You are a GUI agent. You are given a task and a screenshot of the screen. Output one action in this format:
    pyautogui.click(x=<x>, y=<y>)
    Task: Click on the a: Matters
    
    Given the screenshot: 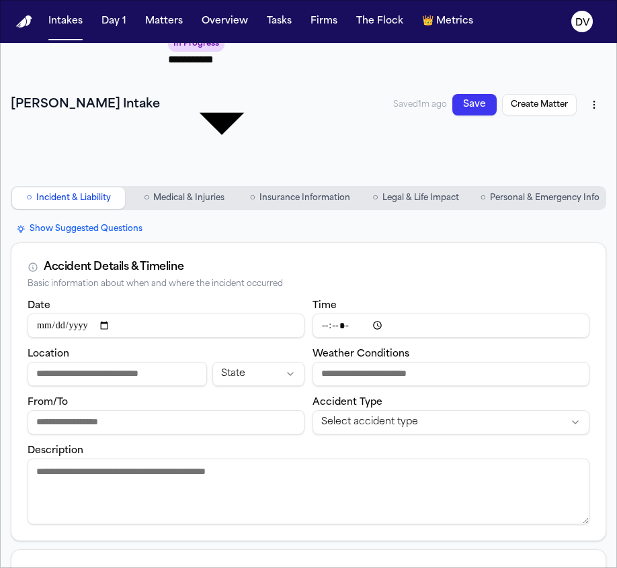 What is the action you would take?
    pyautogui.click(x=164, y=22)
    